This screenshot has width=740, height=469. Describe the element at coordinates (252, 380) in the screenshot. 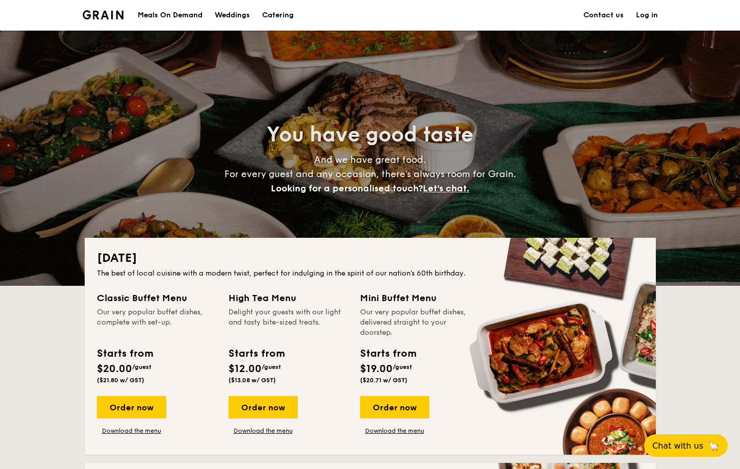

I see `span: ($13.08 w/ GST)` at that location.